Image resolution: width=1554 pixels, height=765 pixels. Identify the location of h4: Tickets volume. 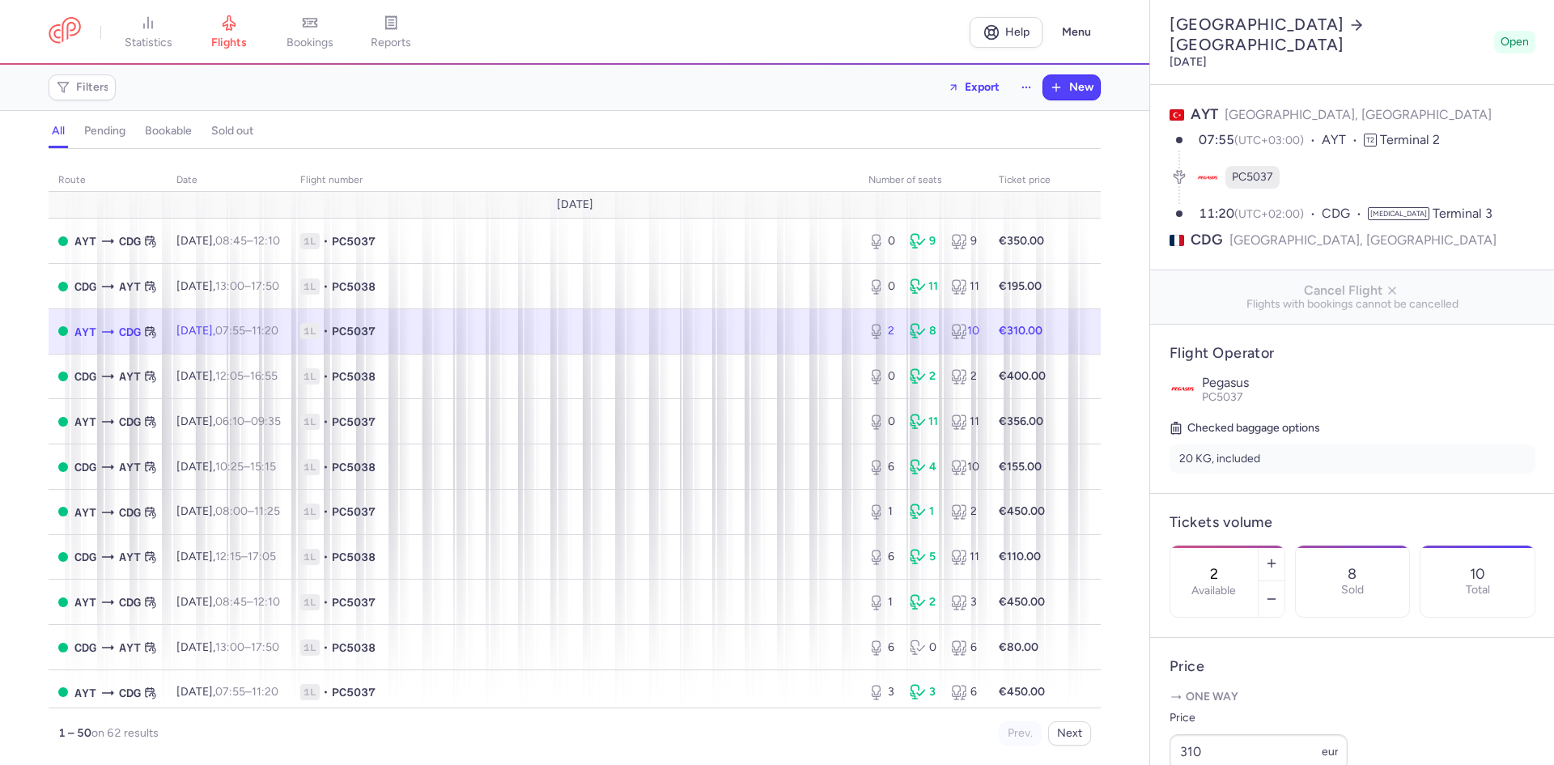
(1352, 522).